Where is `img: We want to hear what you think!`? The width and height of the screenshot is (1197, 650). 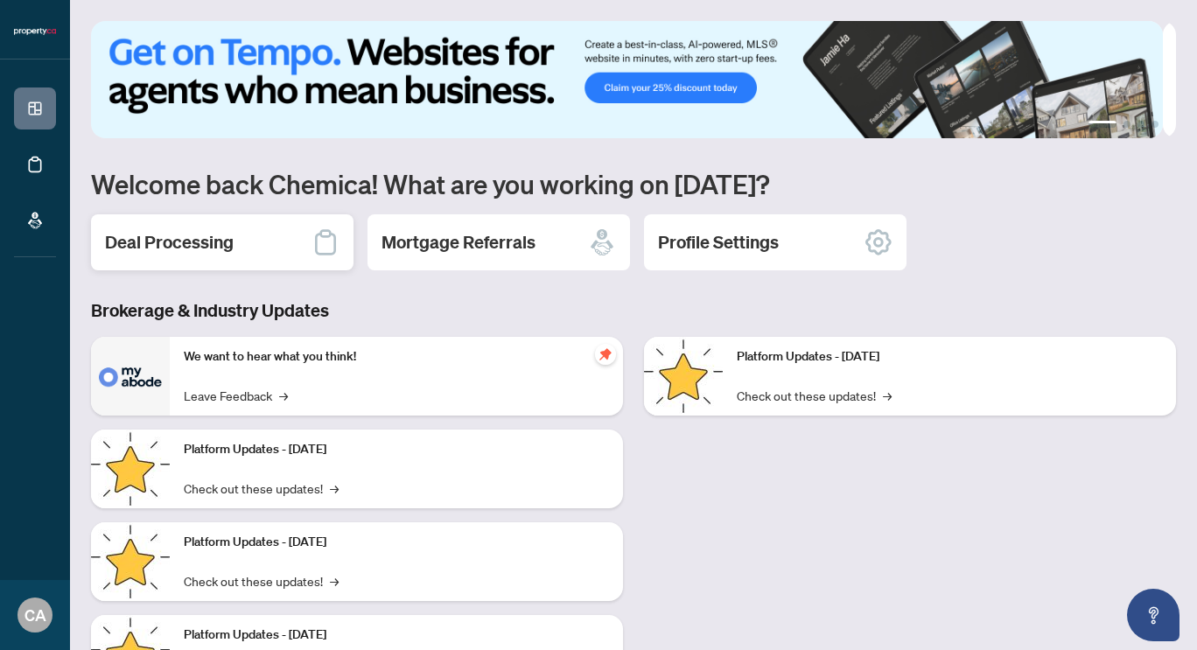 img: We want to hear what you think! is located at coordinates (130, 376).